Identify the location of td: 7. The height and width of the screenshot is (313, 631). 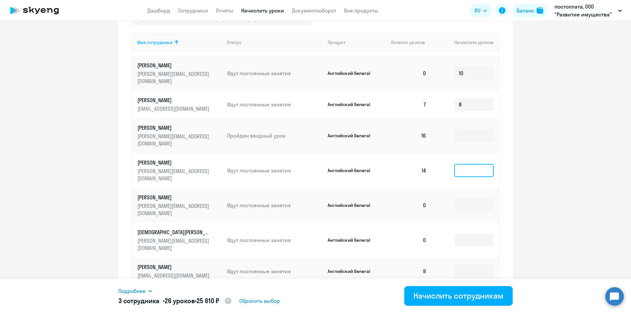
(409, 105).